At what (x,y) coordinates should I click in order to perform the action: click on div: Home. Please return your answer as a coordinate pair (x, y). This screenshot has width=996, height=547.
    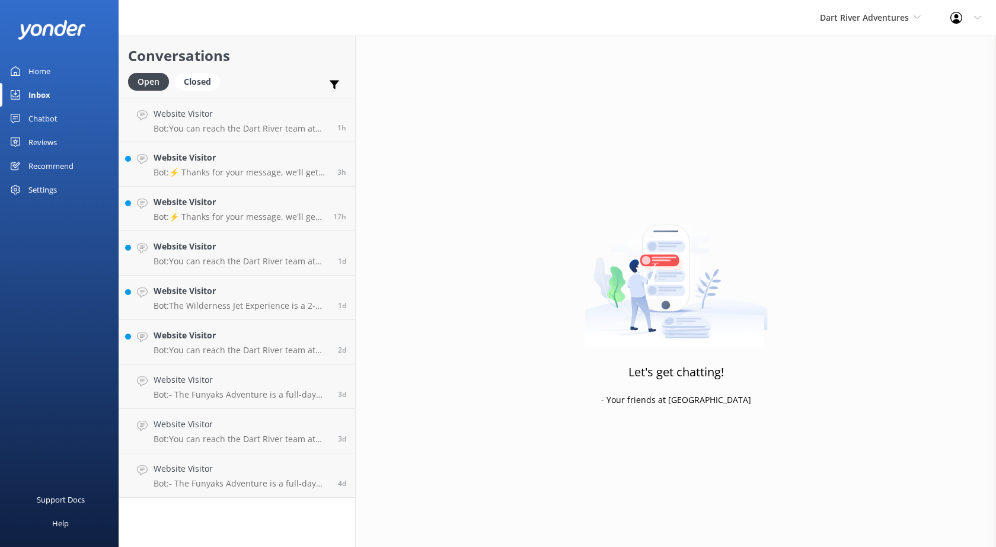
    Looking at the image, I should click on (39, 71).